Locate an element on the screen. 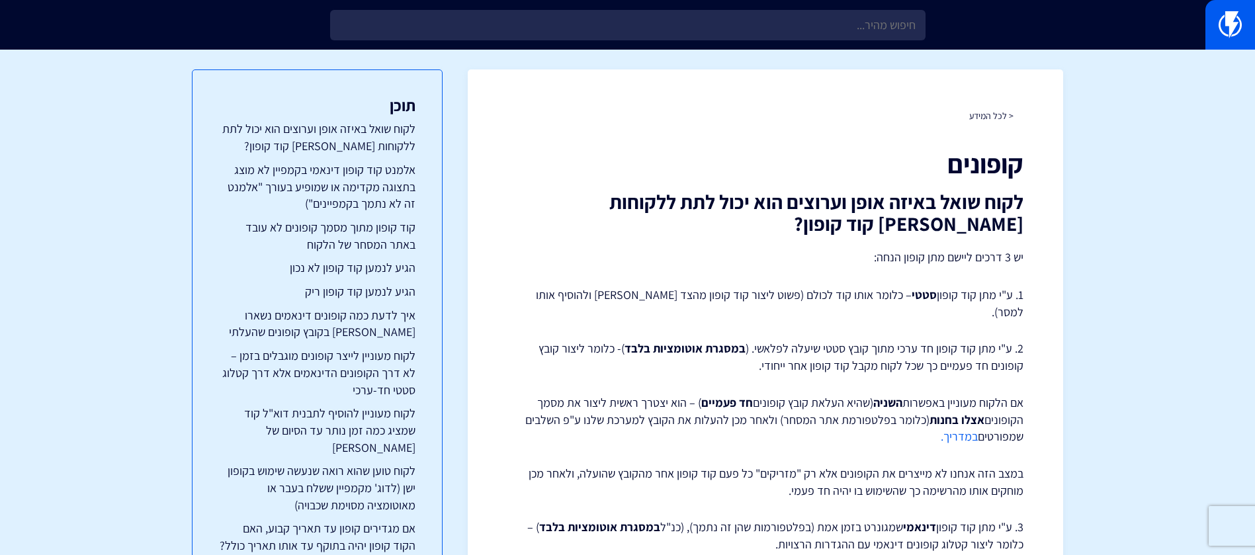 The height and width of the screenshot is (555, 1255). p: יש 3 דרכים ליישם מתן קופון הנחה: is located at coordinates (765, 257).